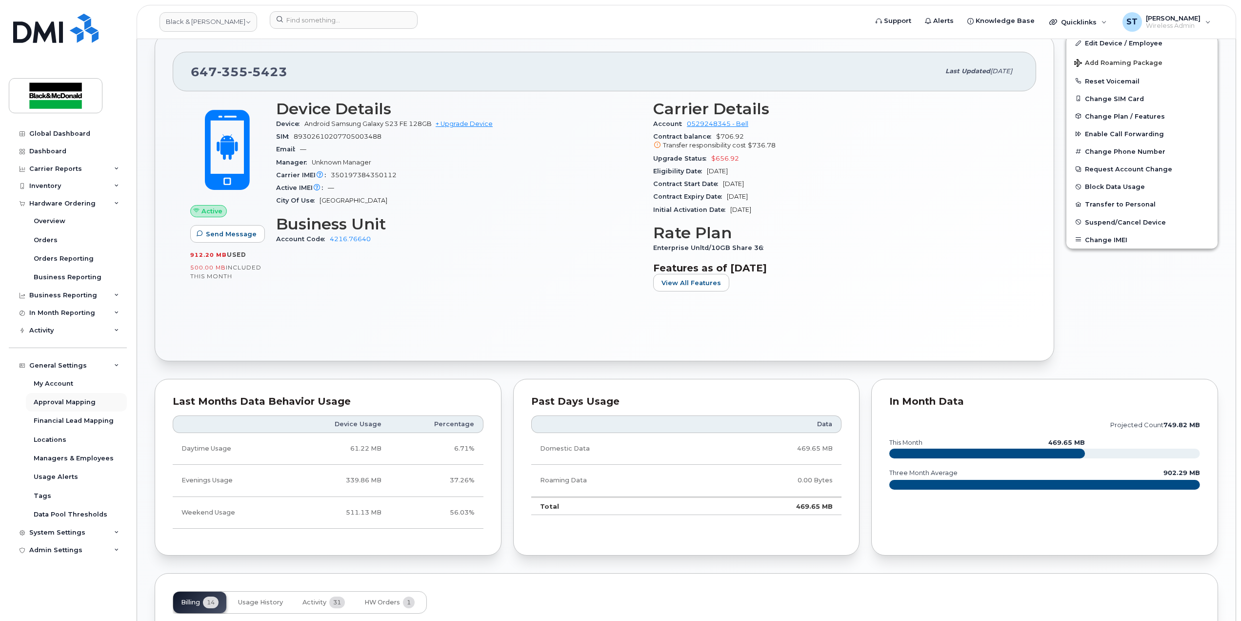  I want to click on span: Account Code, so click(303, 239).